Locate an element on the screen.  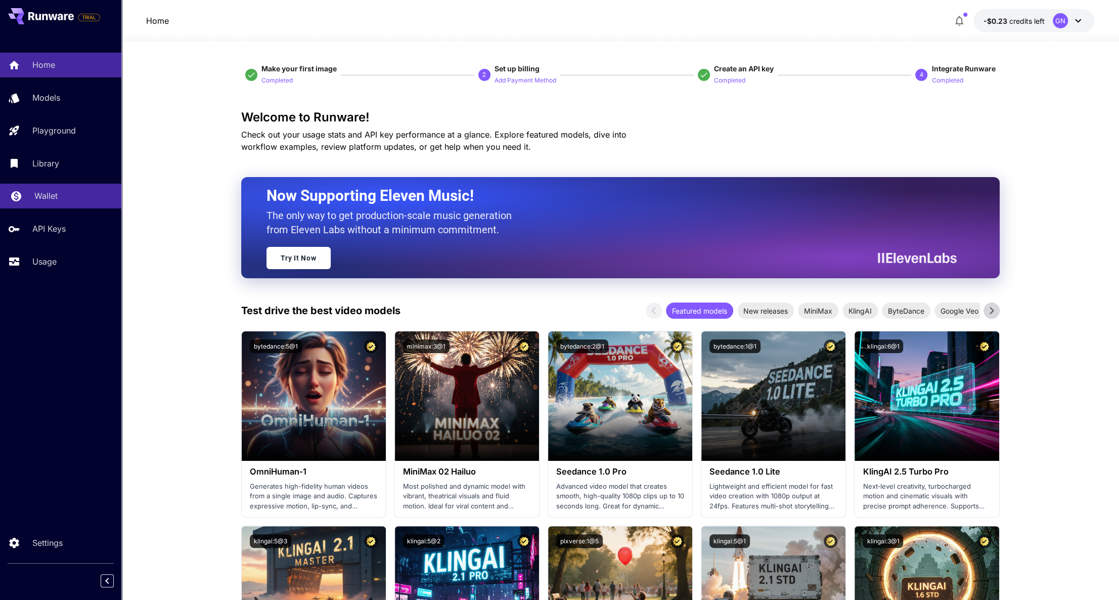
div: Collapse sidebar is located at coordinates (115, 580).